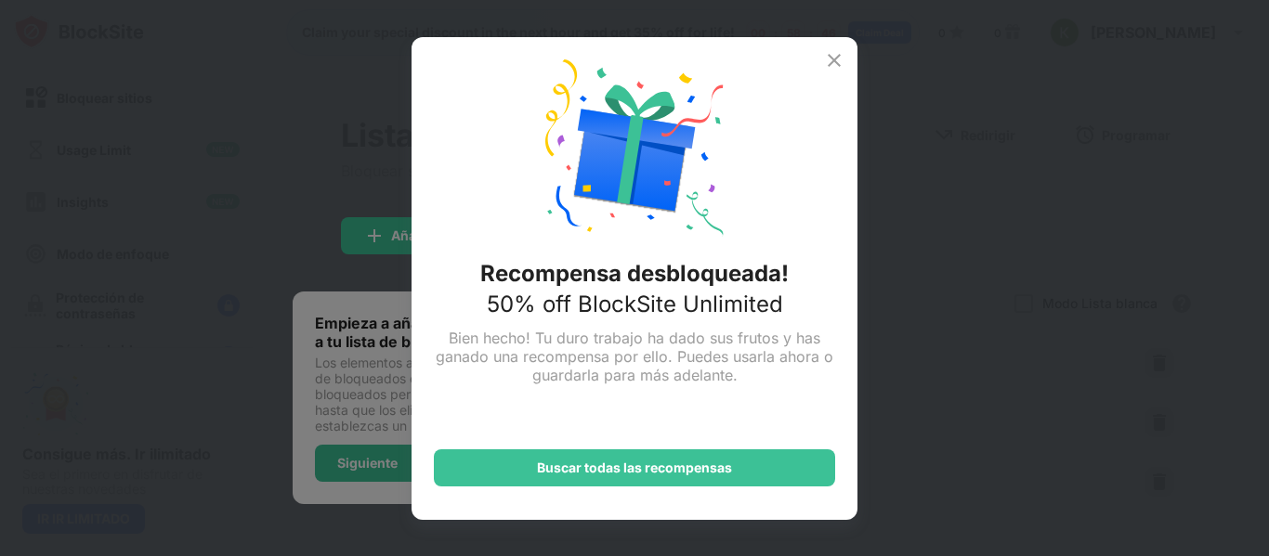 The image size is (1269, 556). What do you see at coordinates (634, 304) in the screenshot?
I see `div: 50% off BlockSite Unlimited` at bounding box center [634, 304].